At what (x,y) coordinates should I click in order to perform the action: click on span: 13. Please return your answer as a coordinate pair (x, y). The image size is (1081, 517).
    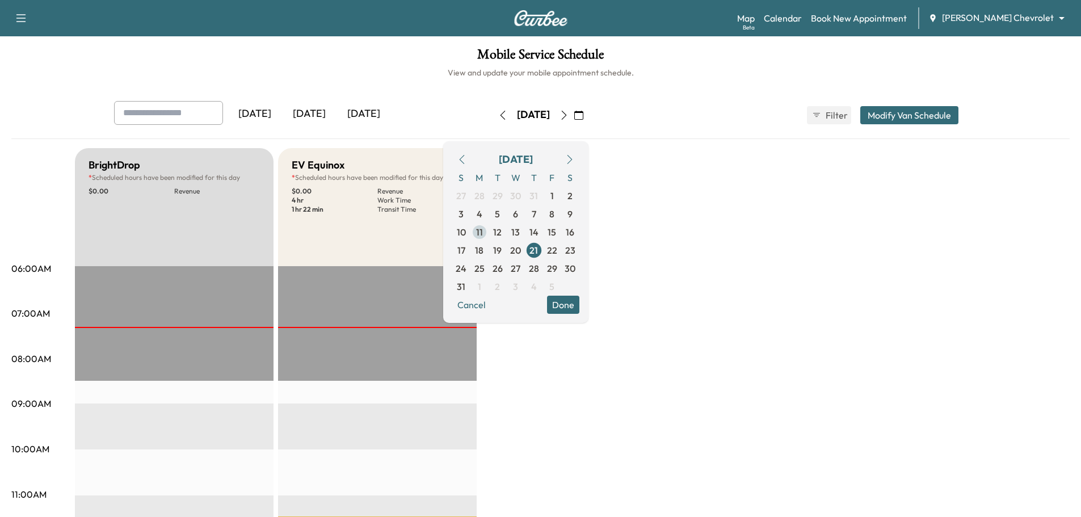
    Looking at the image, I should click on (515, 232).